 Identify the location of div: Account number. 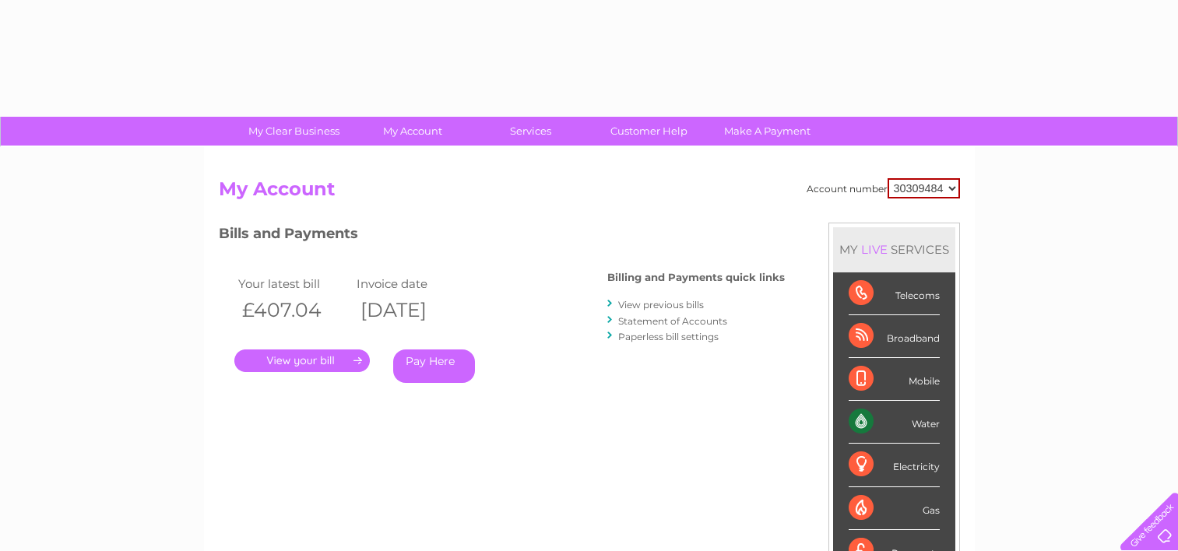
(883, 188).